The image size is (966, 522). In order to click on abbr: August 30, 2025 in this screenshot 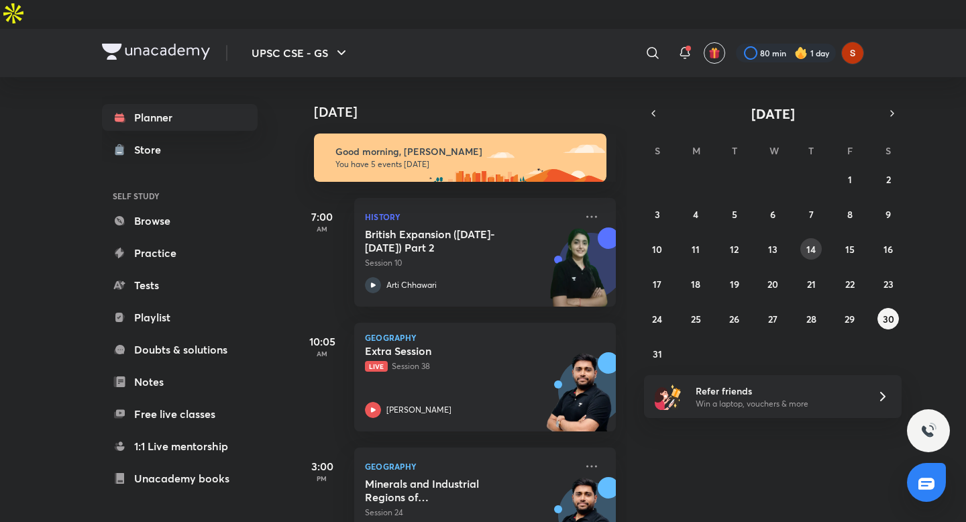, I will do `click(888, 318)`.